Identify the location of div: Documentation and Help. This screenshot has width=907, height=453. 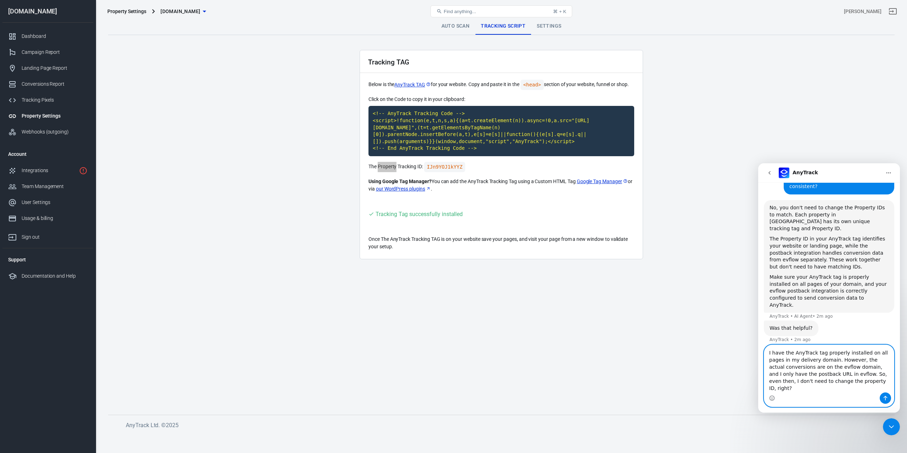
(55, 276).